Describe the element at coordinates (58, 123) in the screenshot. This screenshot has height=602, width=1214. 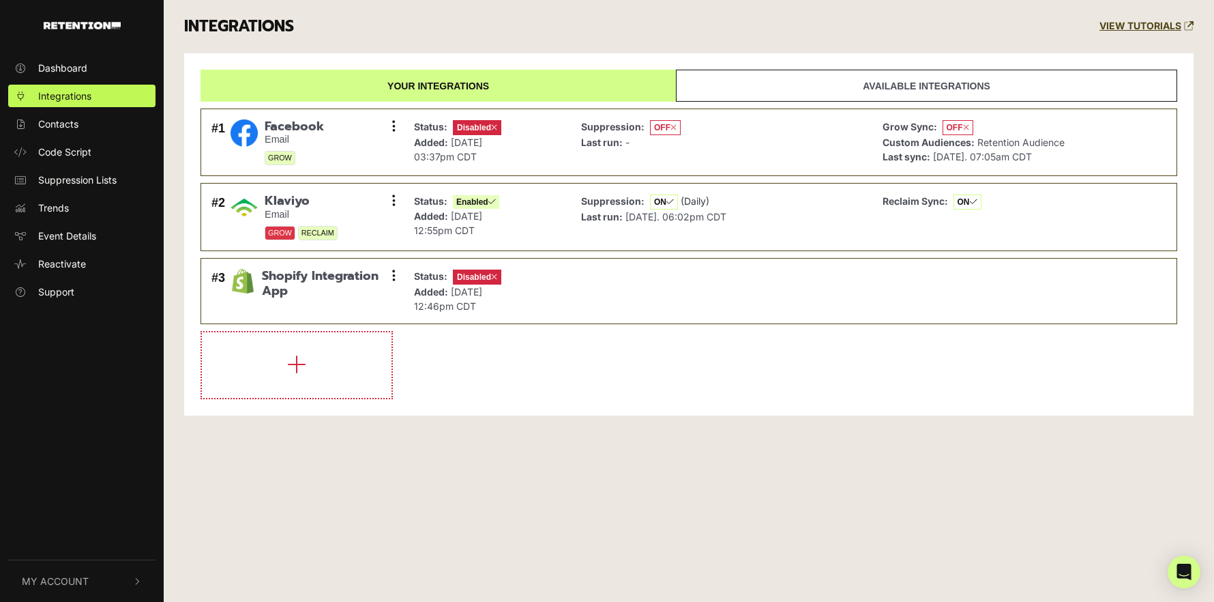
I see `span: Contacts` at that location.